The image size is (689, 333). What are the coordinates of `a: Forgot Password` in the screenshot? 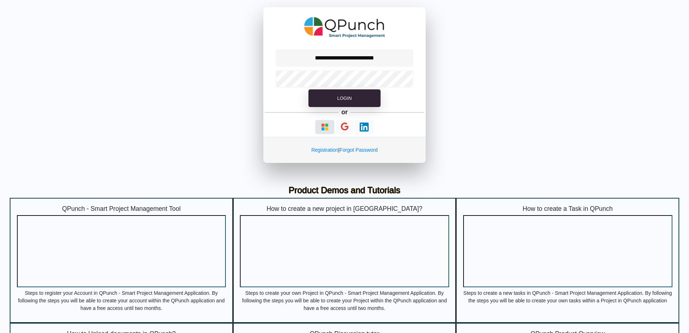 It's located at (359, 150).